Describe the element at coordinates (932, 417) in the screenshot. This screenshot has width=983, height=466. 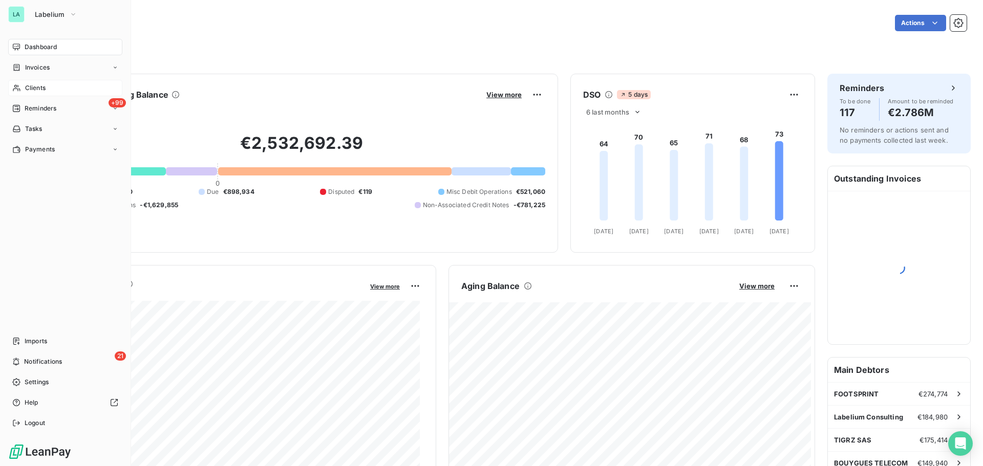
I see `span: €184,980` at that location.